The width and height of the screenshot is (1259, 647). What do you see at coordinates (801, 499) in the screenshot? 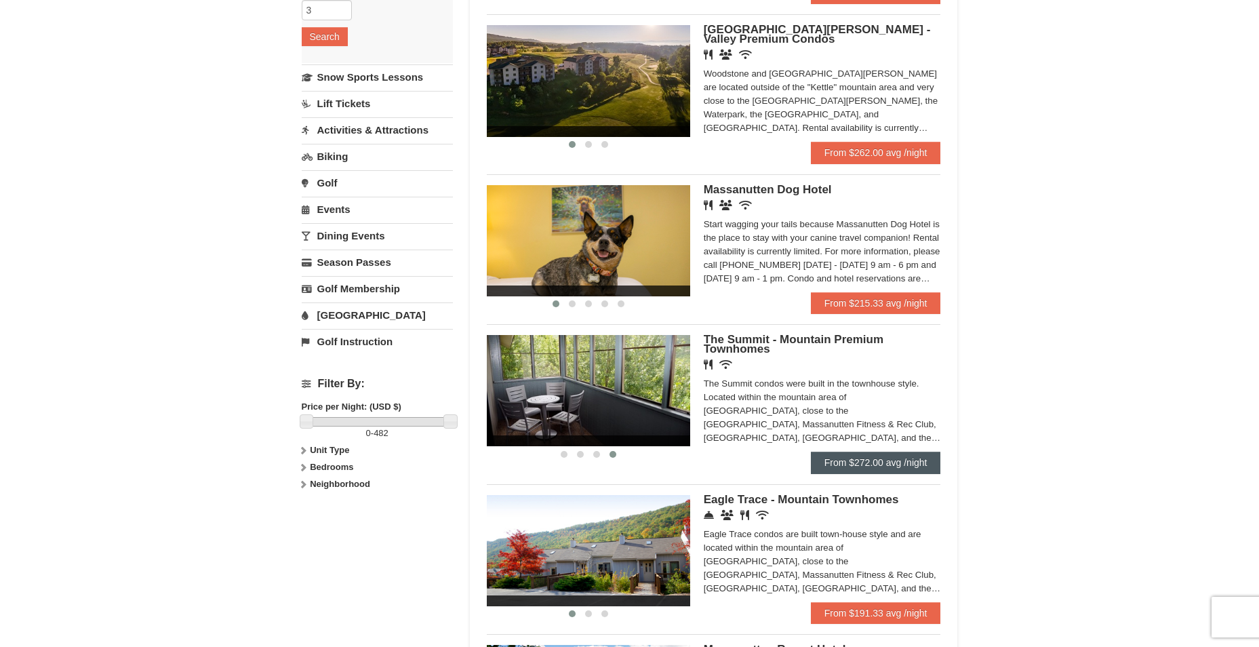
I see `span: Eagle Trace - Mountain Townhomes` at bounding box center [801, 499].